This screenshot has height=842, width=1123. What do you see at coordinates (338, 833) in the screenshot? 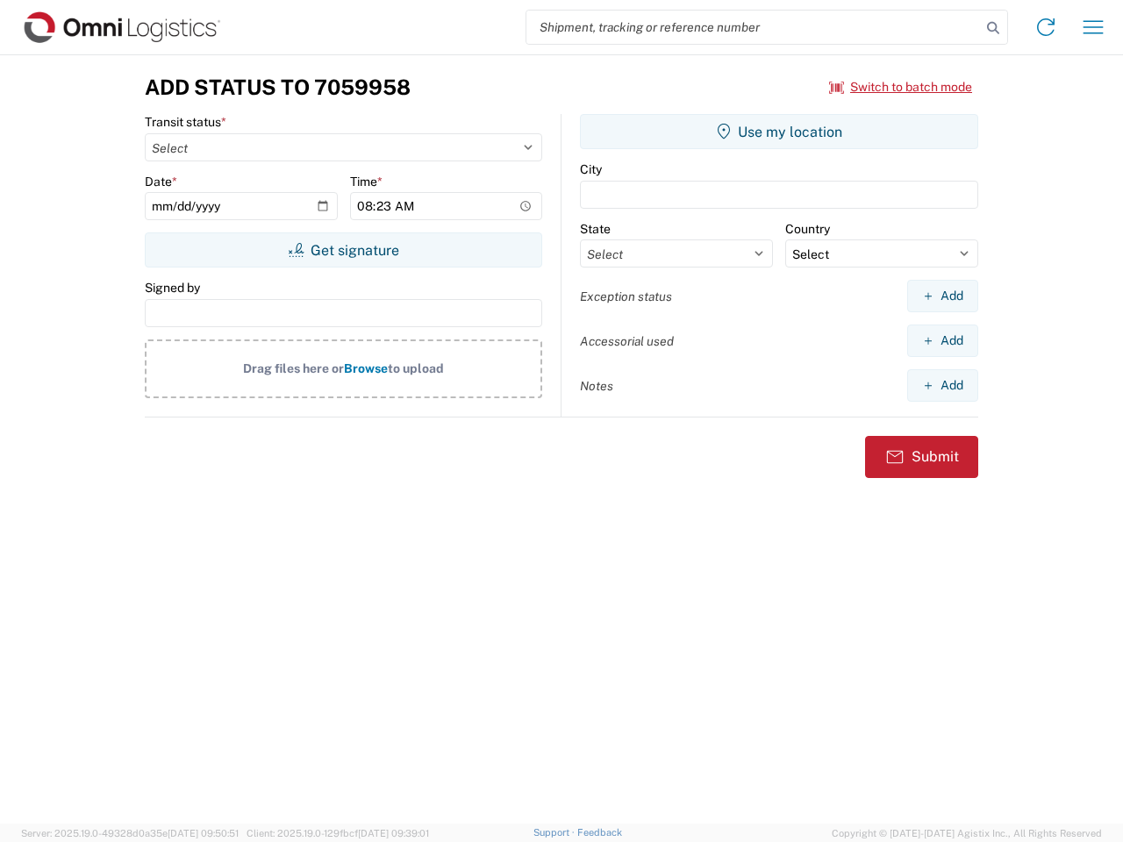
I see `span: Client: 2025.19.0-129fbcf` at bounding box center [338, 833].